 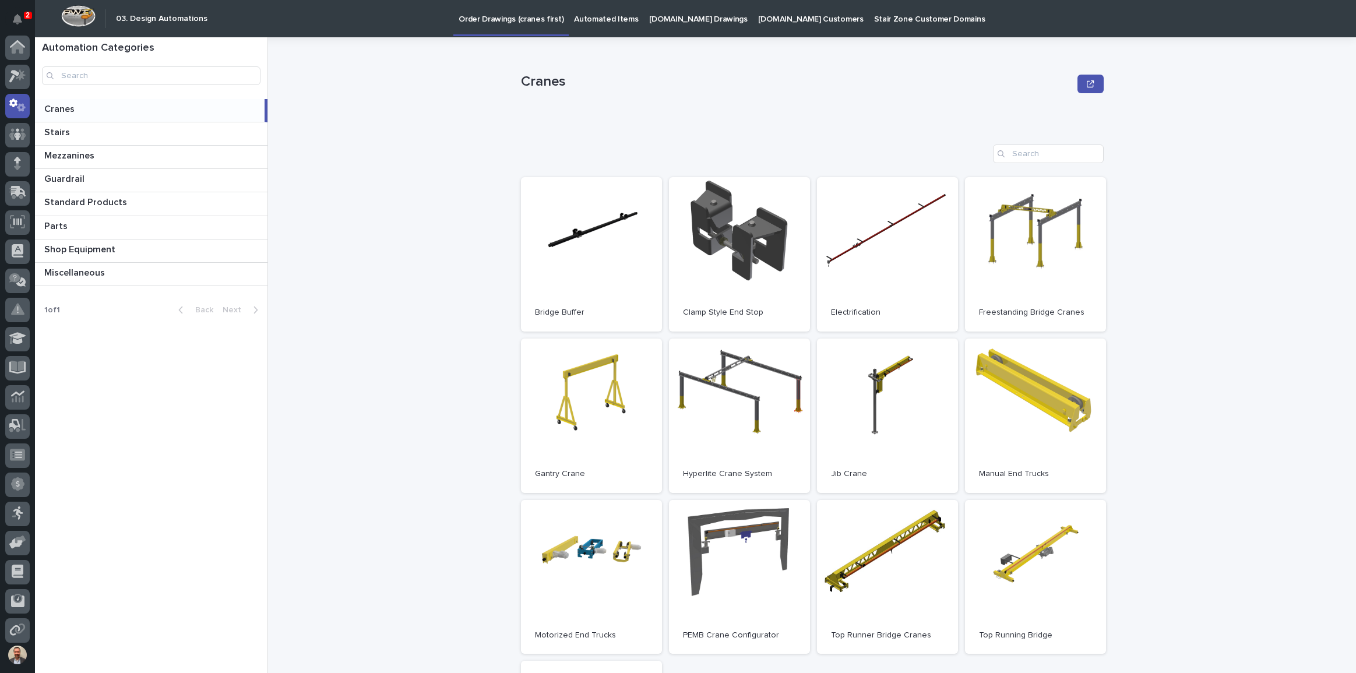 What do you see at coordinates (17, 19) in the screenshot?
I see `button: Notifications` at bounding box center [17, 19].